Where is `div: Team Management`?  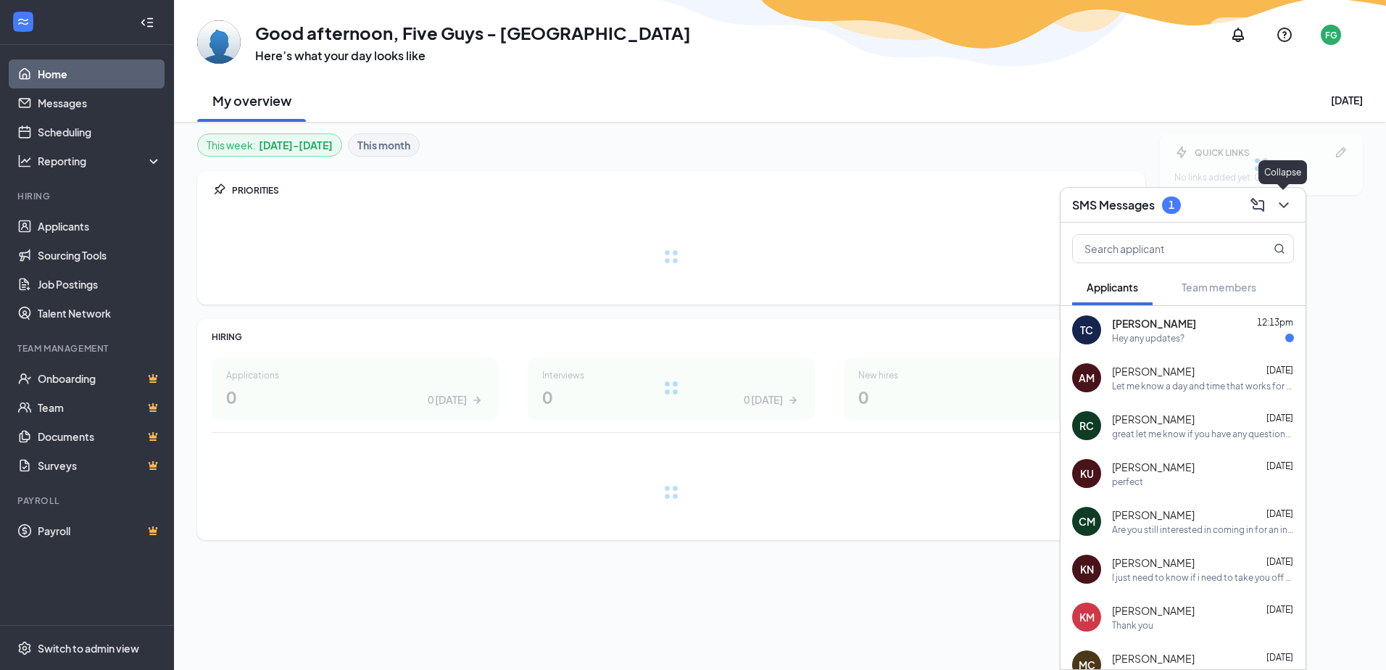
div: Team Management is located at coordinates (88, 348).